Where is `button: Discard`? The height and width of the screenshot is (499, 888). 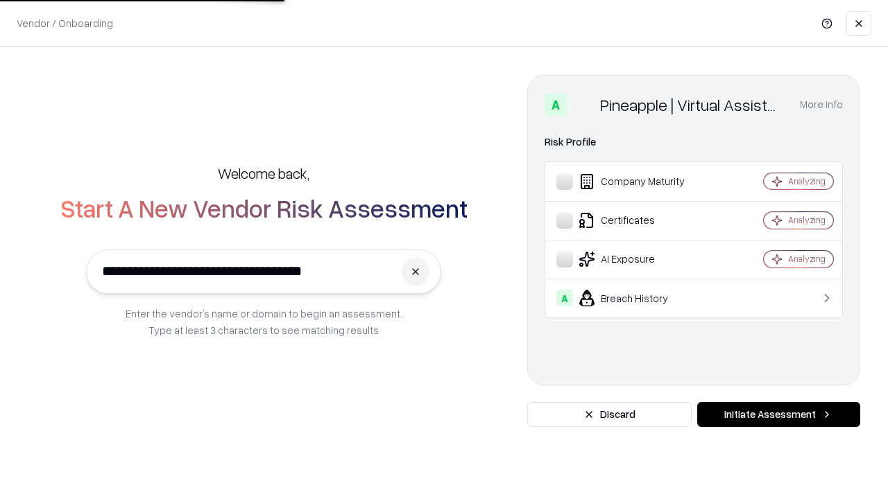
button: Discard is located at coordinates (609, 415).